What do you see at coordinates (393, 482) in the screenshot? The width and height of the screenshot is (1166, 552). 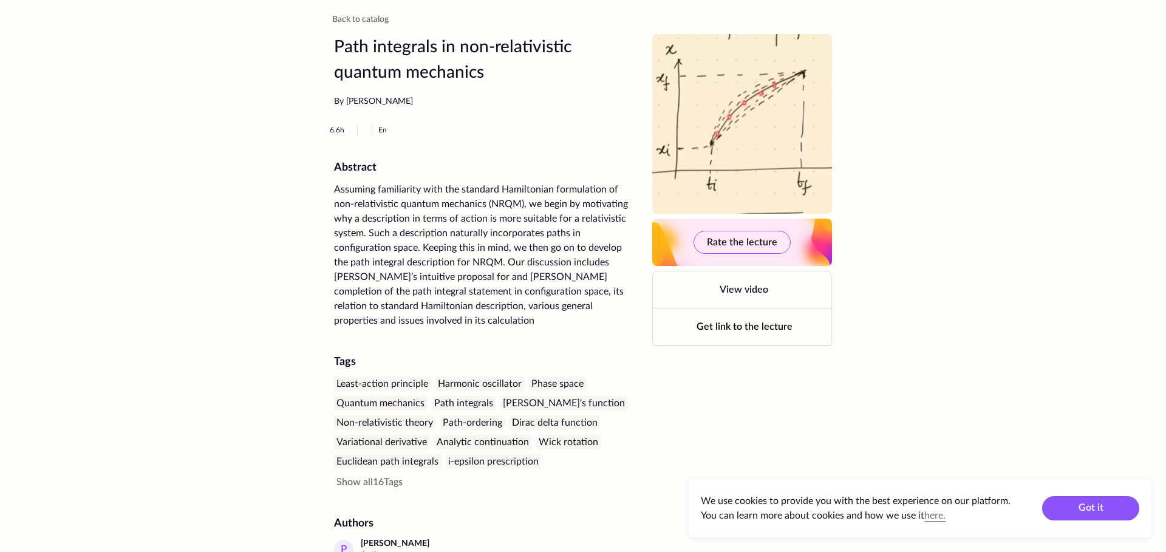 I see `span: Tags` at bounding box center [393, 482].